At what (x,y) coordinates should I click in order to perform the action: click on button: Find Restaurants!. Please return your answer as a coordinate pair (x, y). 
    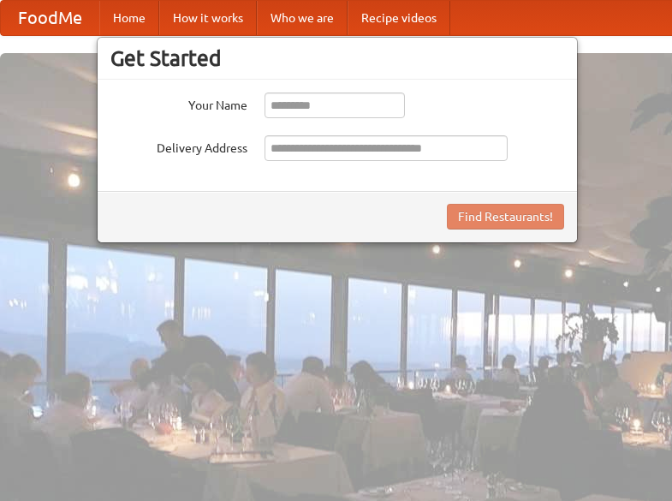
    Looking at the image, I should click on (505, 217).